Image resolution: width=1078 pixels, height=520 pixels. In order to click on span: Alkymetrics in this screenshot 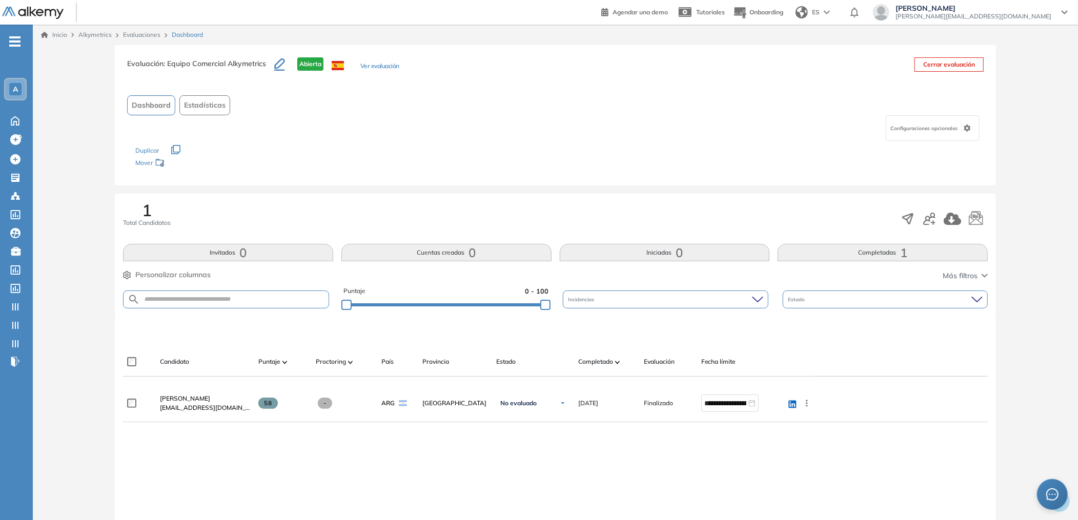, I will do `click(95, 34)`.